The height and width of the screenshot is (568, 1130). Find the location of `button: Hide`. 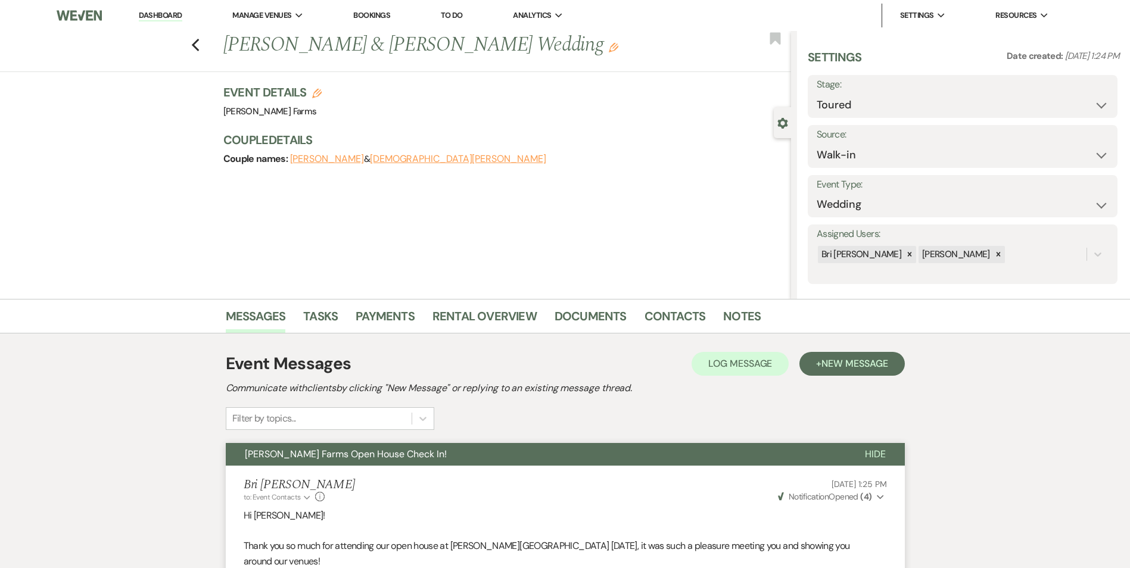

button: Hide is located at coordinates (875, 455).